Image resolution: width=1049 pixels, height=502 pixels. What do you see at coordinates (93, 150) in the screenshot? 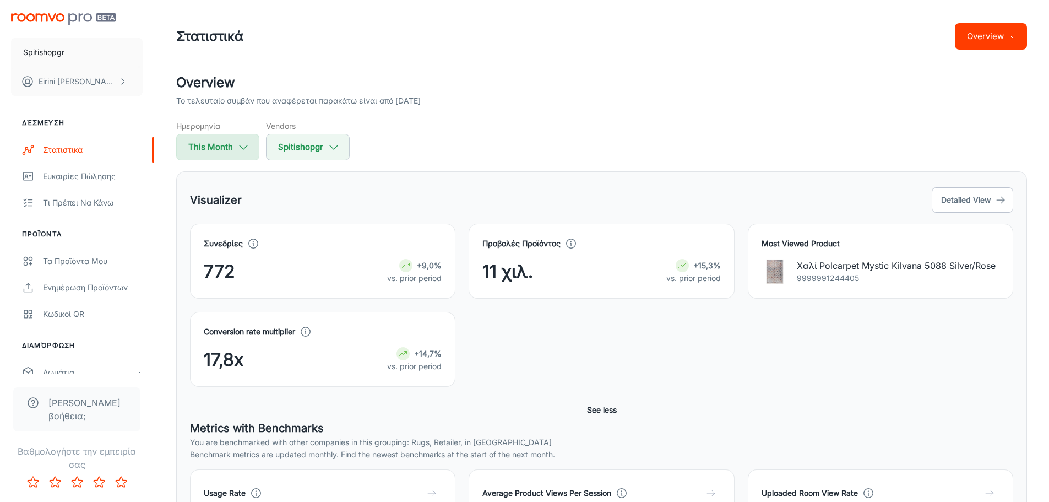
I see `div: Στατιστικά` at bounding box center [93, 150].